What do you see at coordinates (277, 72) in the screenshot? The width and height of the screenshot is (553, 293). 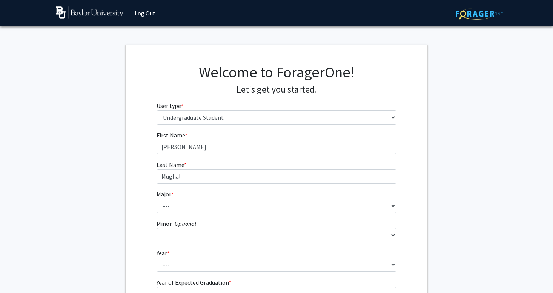 I see `h1: Welcome to ForagerOne!` at bounding box center [277, 72].